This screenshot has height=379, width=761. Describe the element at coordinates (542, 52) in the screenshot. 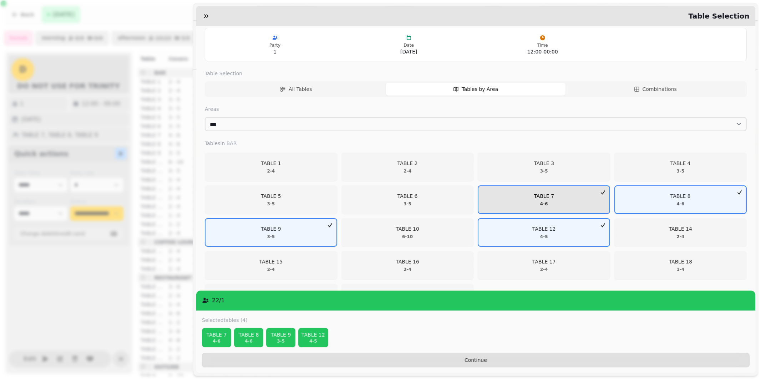

I see `p: 12:00 - 00:00` at that location.